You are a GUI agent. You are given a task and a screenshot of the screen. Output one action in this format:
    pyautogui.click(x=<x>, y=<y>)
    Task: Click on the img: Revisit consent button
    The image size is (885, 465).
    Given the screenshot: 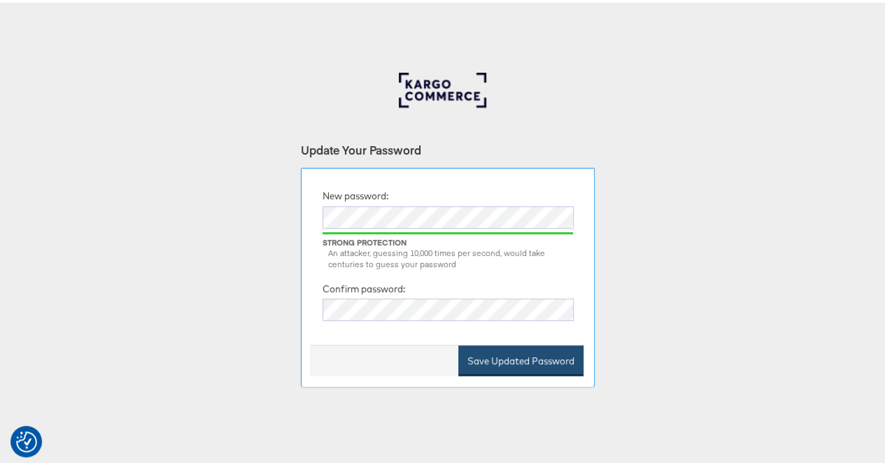 What is the action you would take?
    pyautogui.click(x=27, y=439)
    